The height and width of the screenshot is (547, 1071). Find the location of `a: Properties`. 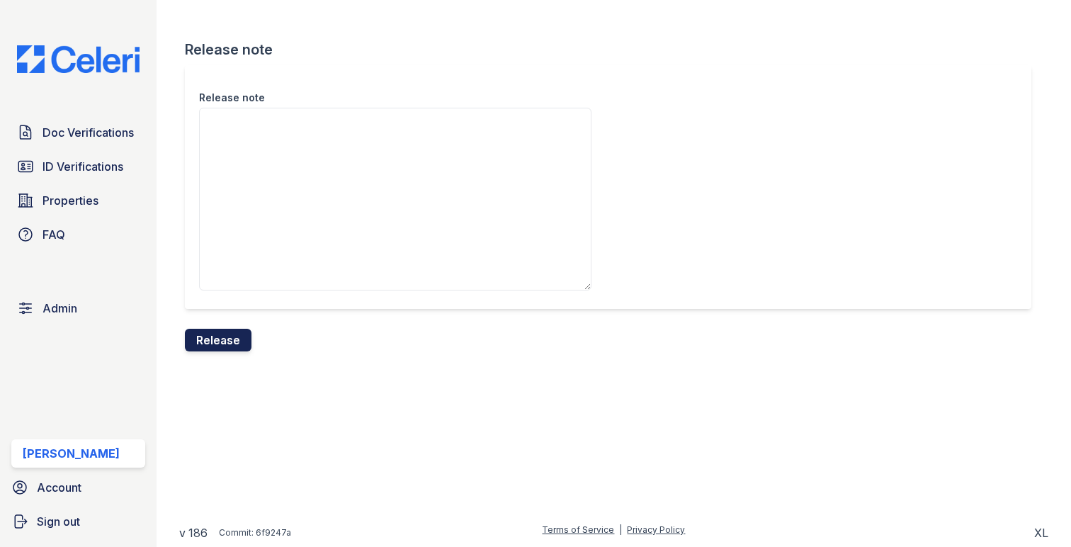

a: Properties is located at coordinates (78, 200).